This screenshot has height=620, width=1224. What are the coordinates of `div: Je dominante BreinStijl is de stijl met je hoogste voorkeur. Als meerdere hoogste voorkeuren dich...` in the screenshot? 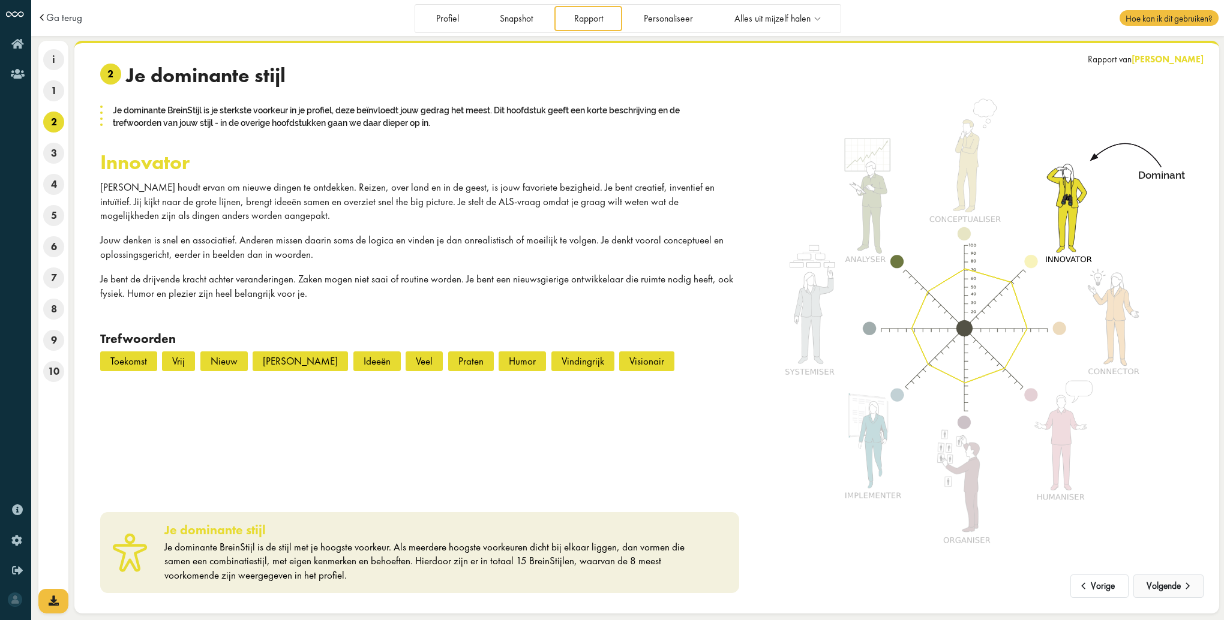 It's located at (436, 562).